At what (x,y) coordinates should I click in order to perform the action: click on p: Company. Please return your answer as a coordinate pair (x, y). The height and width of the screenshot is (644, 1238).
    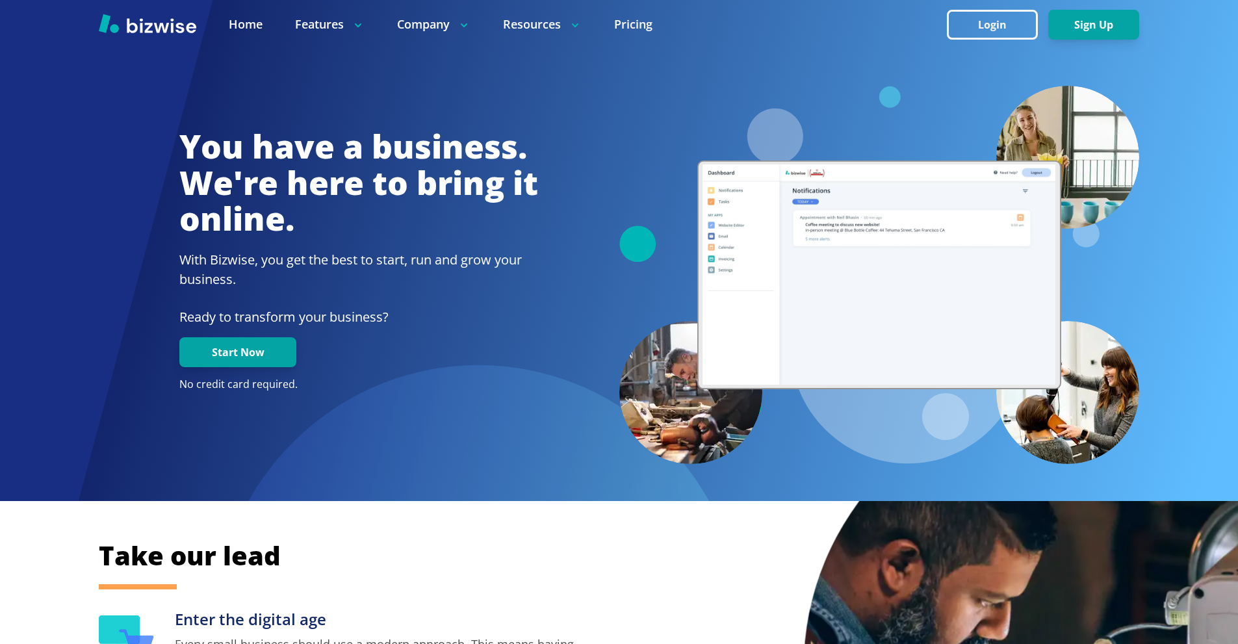
    Looking at the image, I should click on (433, 24).